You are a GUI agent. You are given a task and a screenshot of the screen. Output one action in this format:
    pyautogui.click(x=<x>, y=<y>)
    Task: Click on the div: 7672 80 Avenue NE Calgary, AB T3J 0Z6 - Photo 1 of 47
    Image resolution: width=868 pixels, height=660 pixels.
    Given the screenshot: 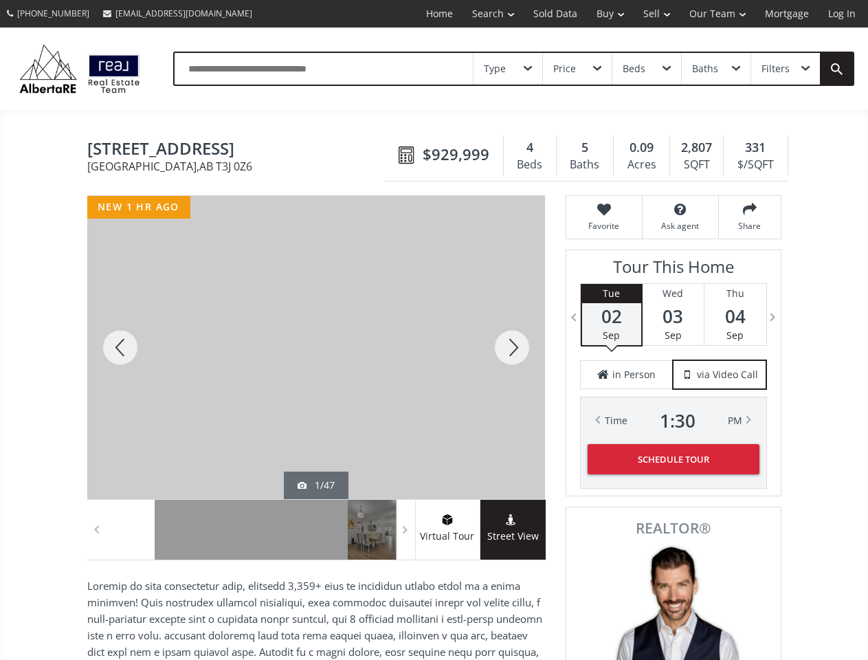 What is the action you would take?
    pyautogui.click(x=316, y=347)
    